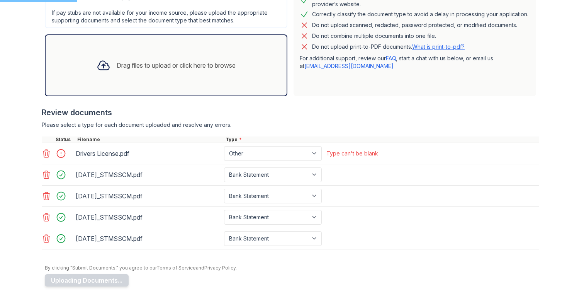 This screenshot has height=302, width=584. What do you see at coordinates (420, 14) in the screenshot?
I see `div: Correctly classify the document type to avoid a delay in processing your application.` at bounding box center [420, 14].